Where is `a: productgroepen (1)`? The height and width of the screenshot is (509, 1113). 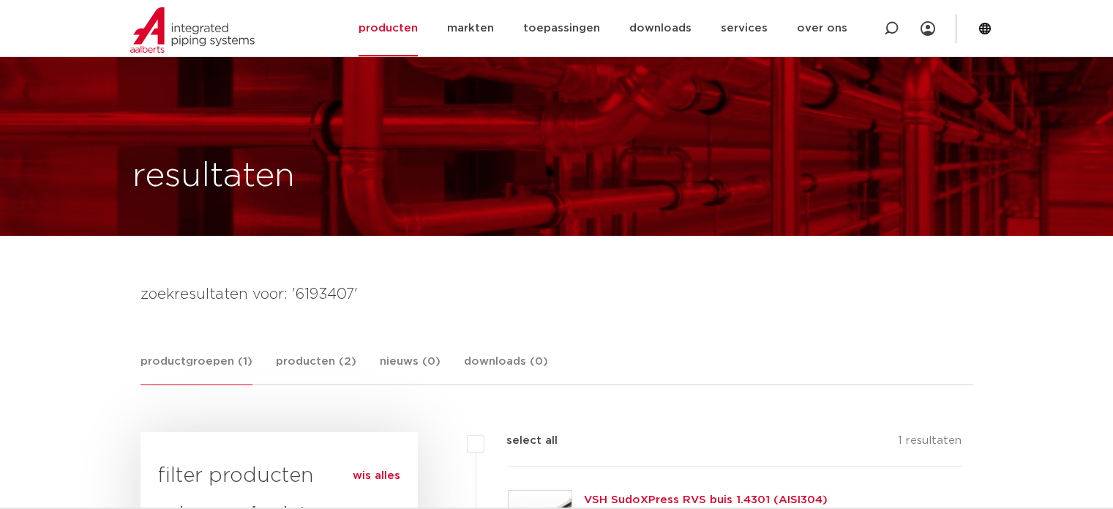
a: productgroepen (1) is located at coordinates (196, 369).